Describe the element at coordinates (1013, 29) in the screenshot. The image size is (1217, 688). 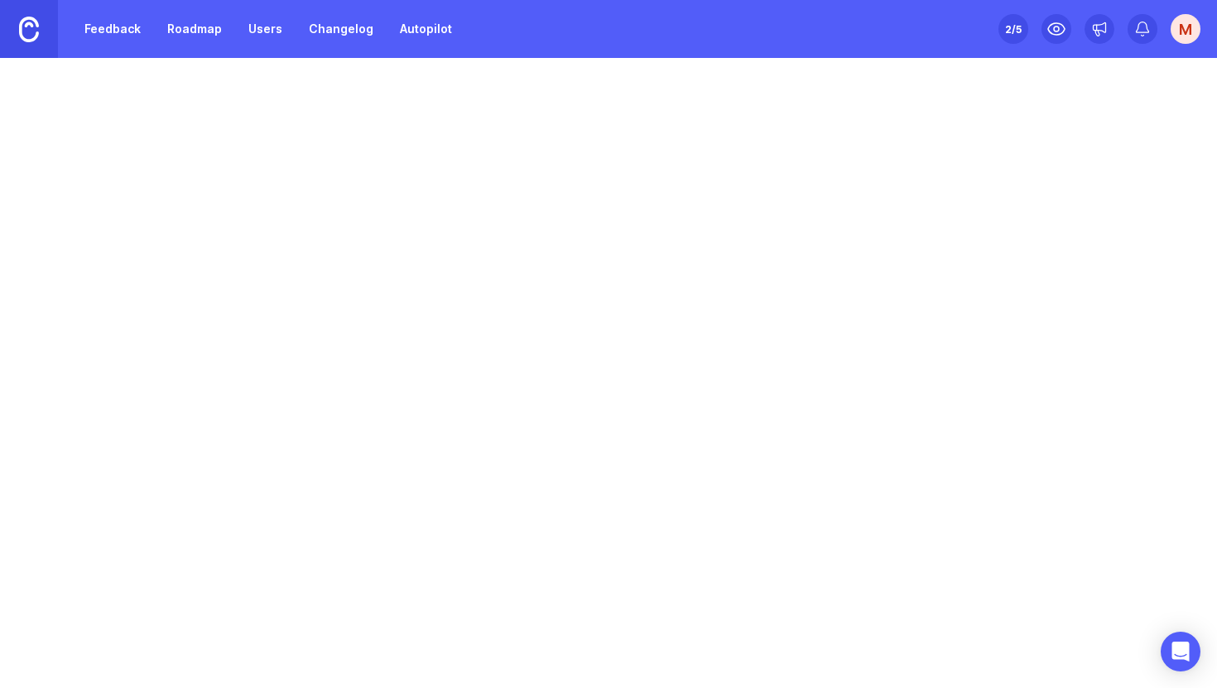
I see `button: 2/5` at that location.